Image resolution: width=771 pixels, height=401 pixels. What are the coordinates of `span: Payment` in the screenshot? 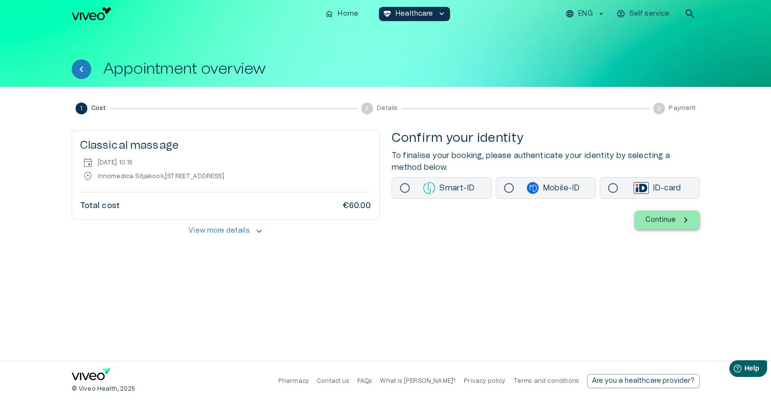 It's located at (682, 108).